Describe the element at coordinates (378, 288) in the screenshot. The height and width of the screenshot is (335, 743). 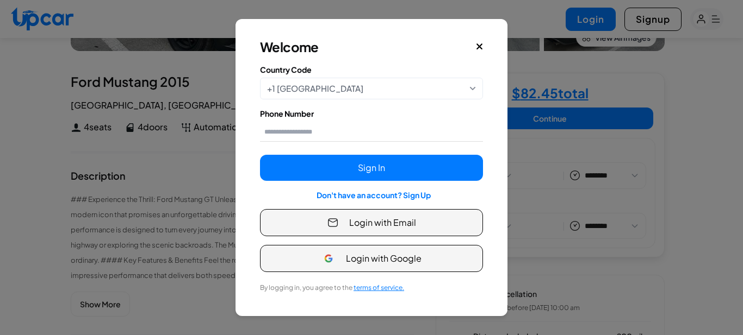
I see `span: terms of service.` at that location.